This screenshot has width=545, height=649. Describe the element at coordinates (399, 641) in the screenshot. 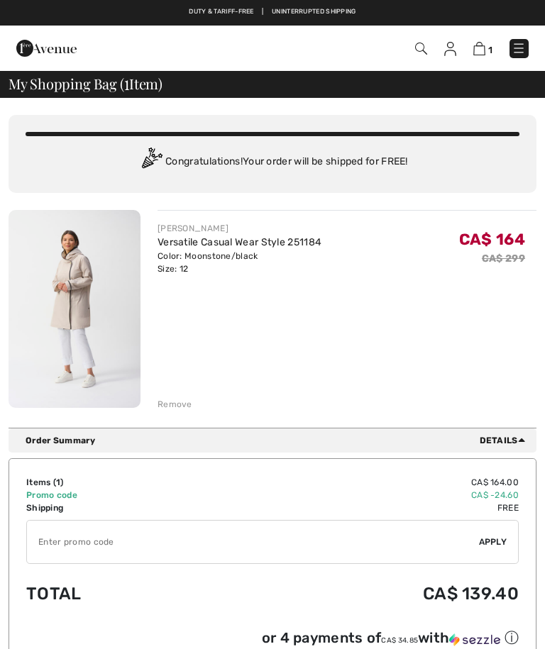

I see `span: CA$ 34.85` at that location.